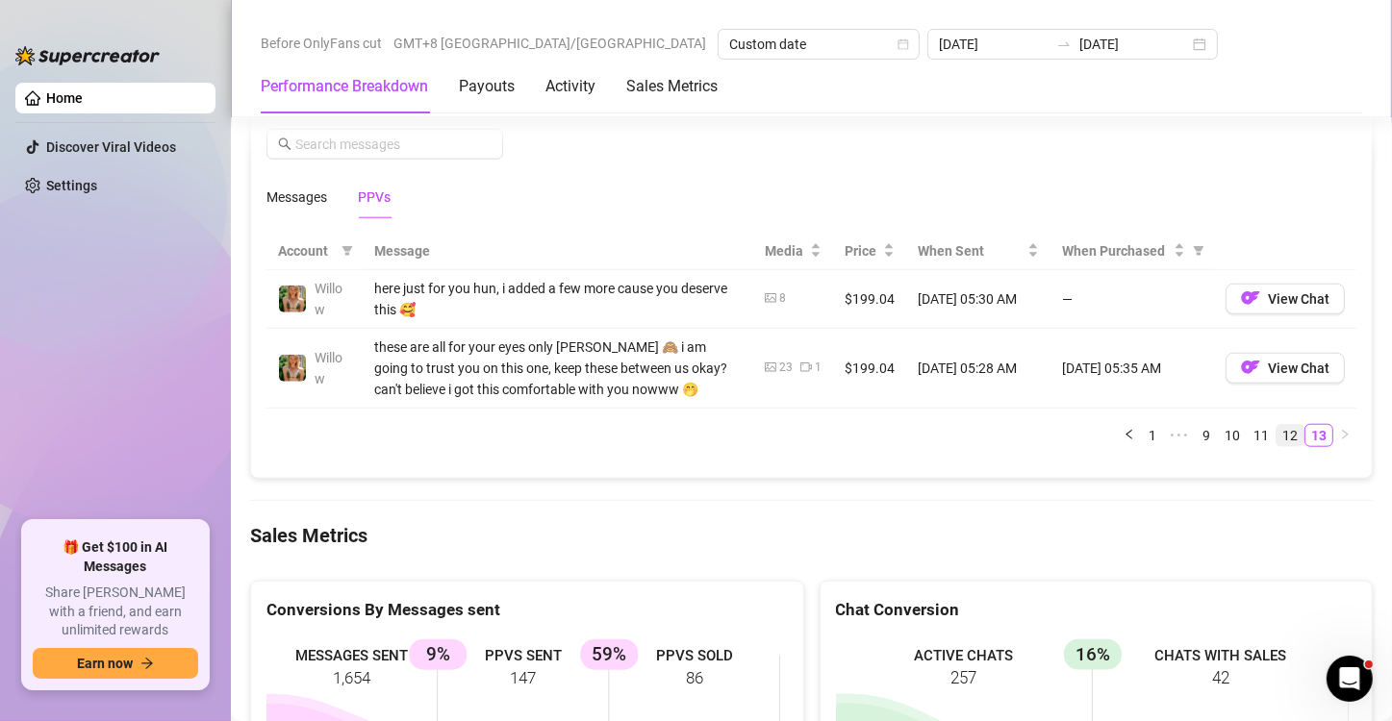 This screenshot has width=1392, height=721. Describe the element at coordinates (1064, 44) in the screenshot. I see `span: swap-right` at that location.